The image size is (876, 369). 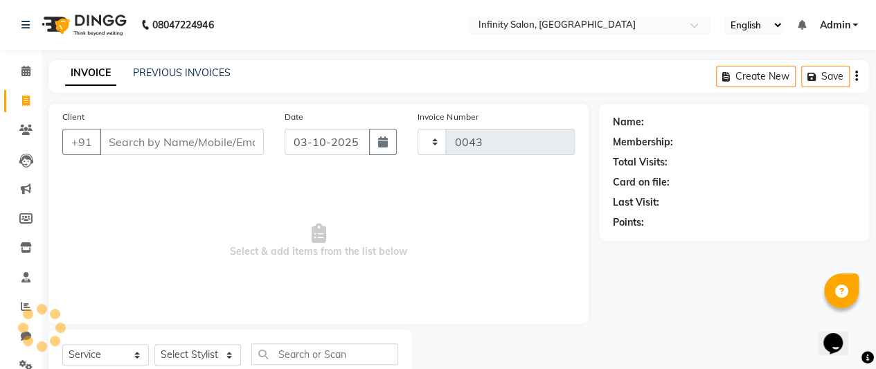 What do you see at coordinates (447, 117) in the screenshot?
I see `label: Invoice Number` at bounding box center [447, 117].